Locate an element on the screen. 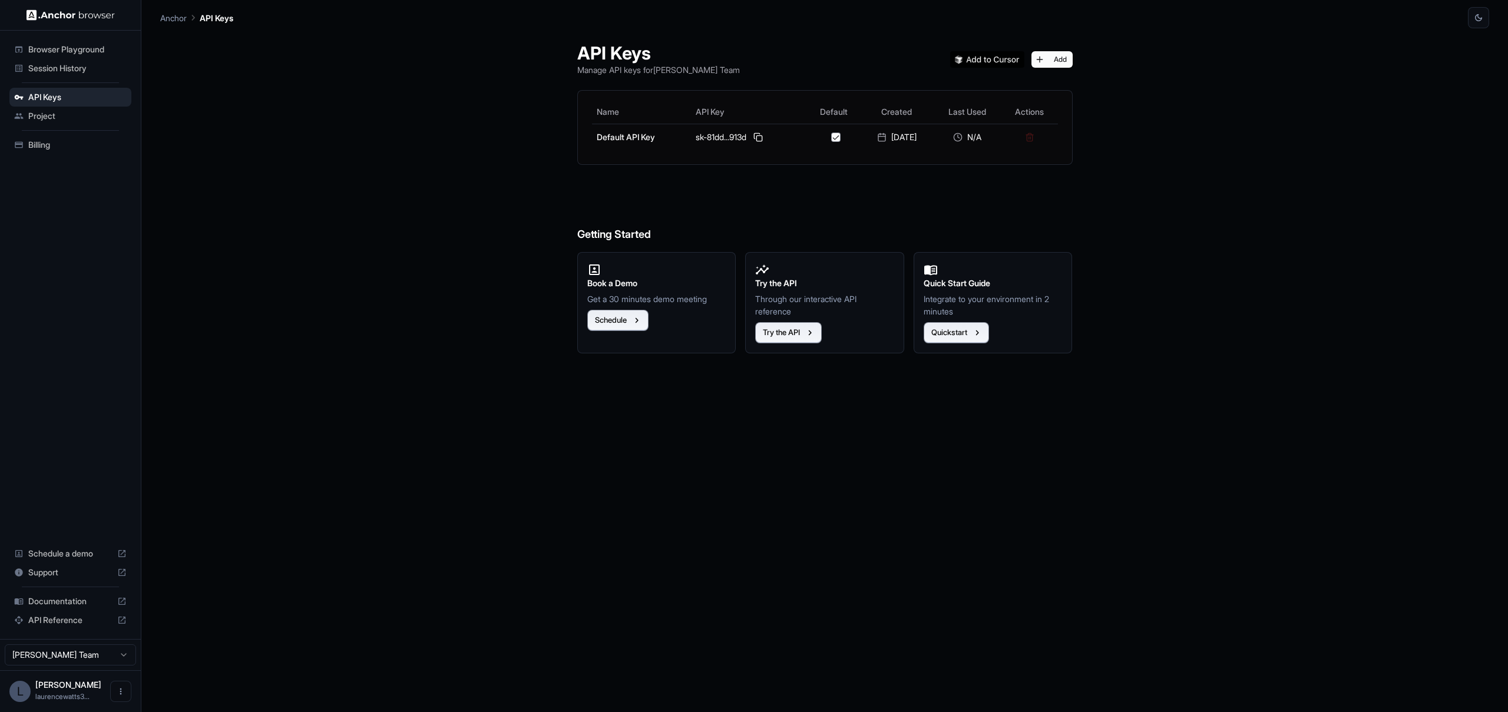 Image resolution: width=1508 pixels, height=712 pixels. div: Support is located at coordinates (70, 573).